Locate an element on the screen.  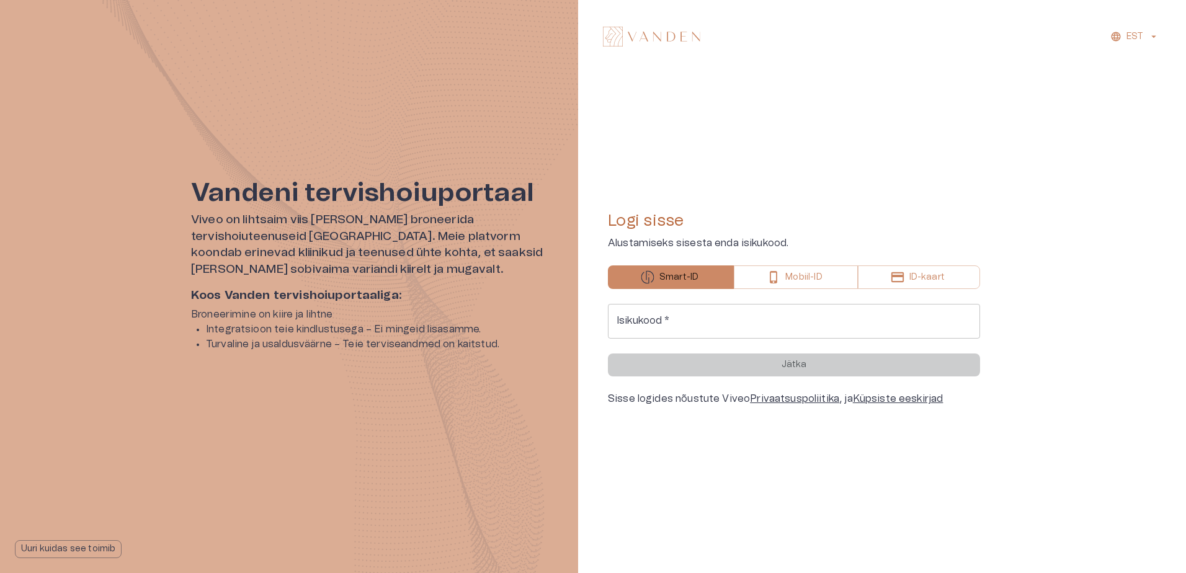
p: Mobiil-ID is located at coordinates (803, 277).